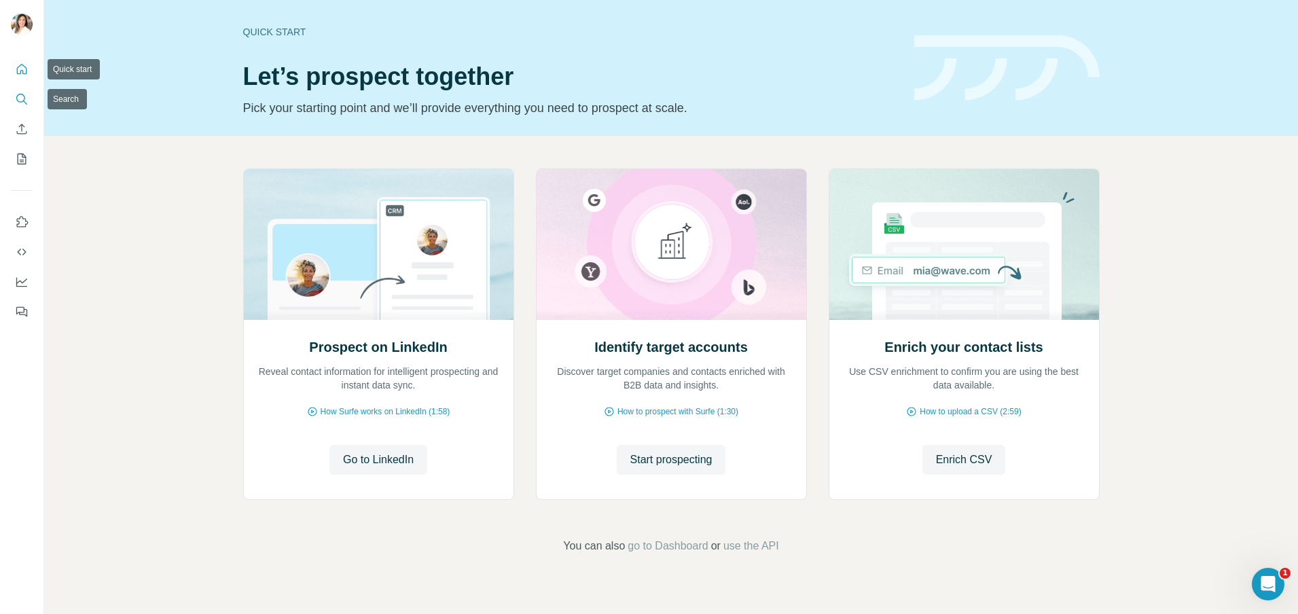  What do you see at coordinates (570, 108) in the screenshot?
I see `p: Pick your starting point and we’ll provide everything you need to prospect at scale.` at bounding box center [570, 108].